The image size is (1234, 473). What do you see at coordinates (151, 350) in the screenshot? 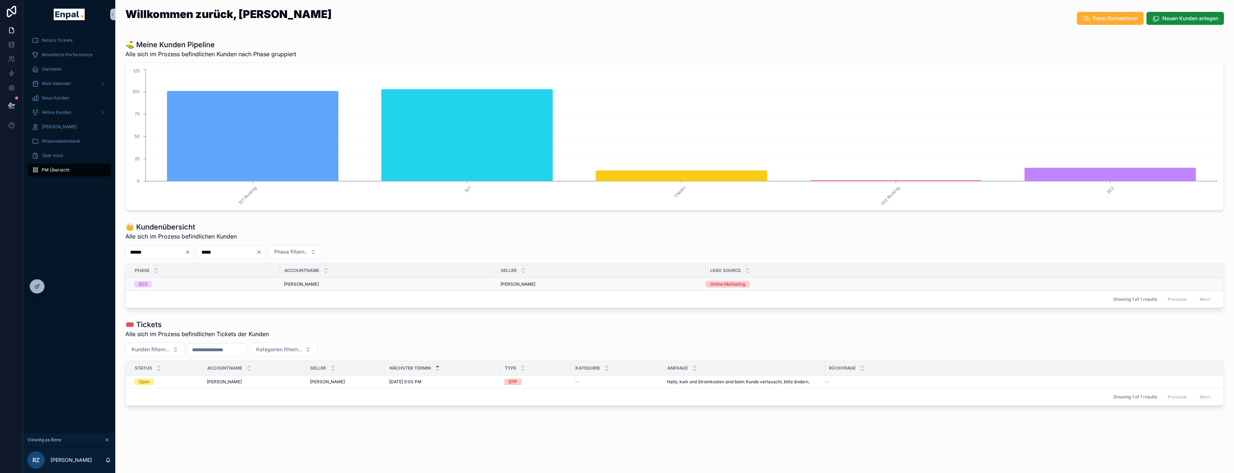
I see `span: Kunden filtern...` at bounding box center [151, 350].